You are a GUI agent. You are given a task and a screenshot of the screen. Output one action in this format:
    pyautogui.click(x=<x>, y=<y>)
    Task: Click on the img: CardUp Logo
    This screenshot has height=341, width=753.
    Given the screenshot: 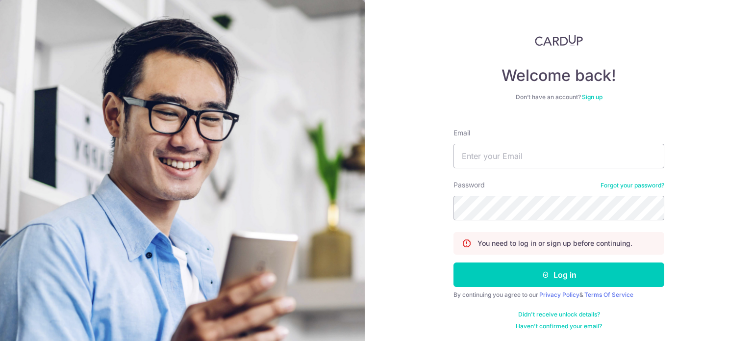 What is the action you would take?
    pyautogui.click(x=559, y=40)
    